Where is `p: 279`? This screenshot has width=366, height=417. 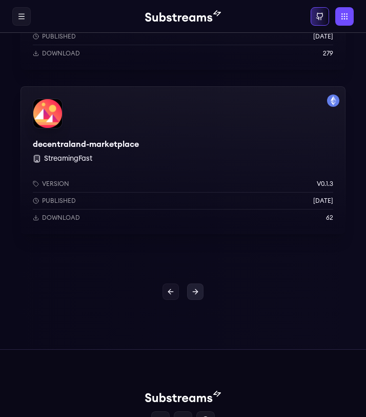
p: 279 is located at coordinates (328, 53).